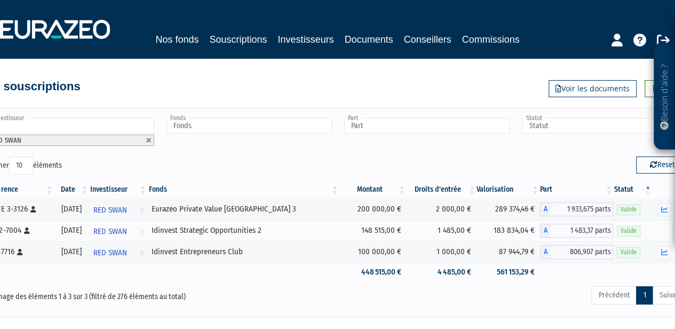 Image resolution: width=675 pixels, height=329 pixels. What do you see at coordinates (177, 39) in the screenshot?
I see `a: Nos fonds` at bounding box center [177, 39].